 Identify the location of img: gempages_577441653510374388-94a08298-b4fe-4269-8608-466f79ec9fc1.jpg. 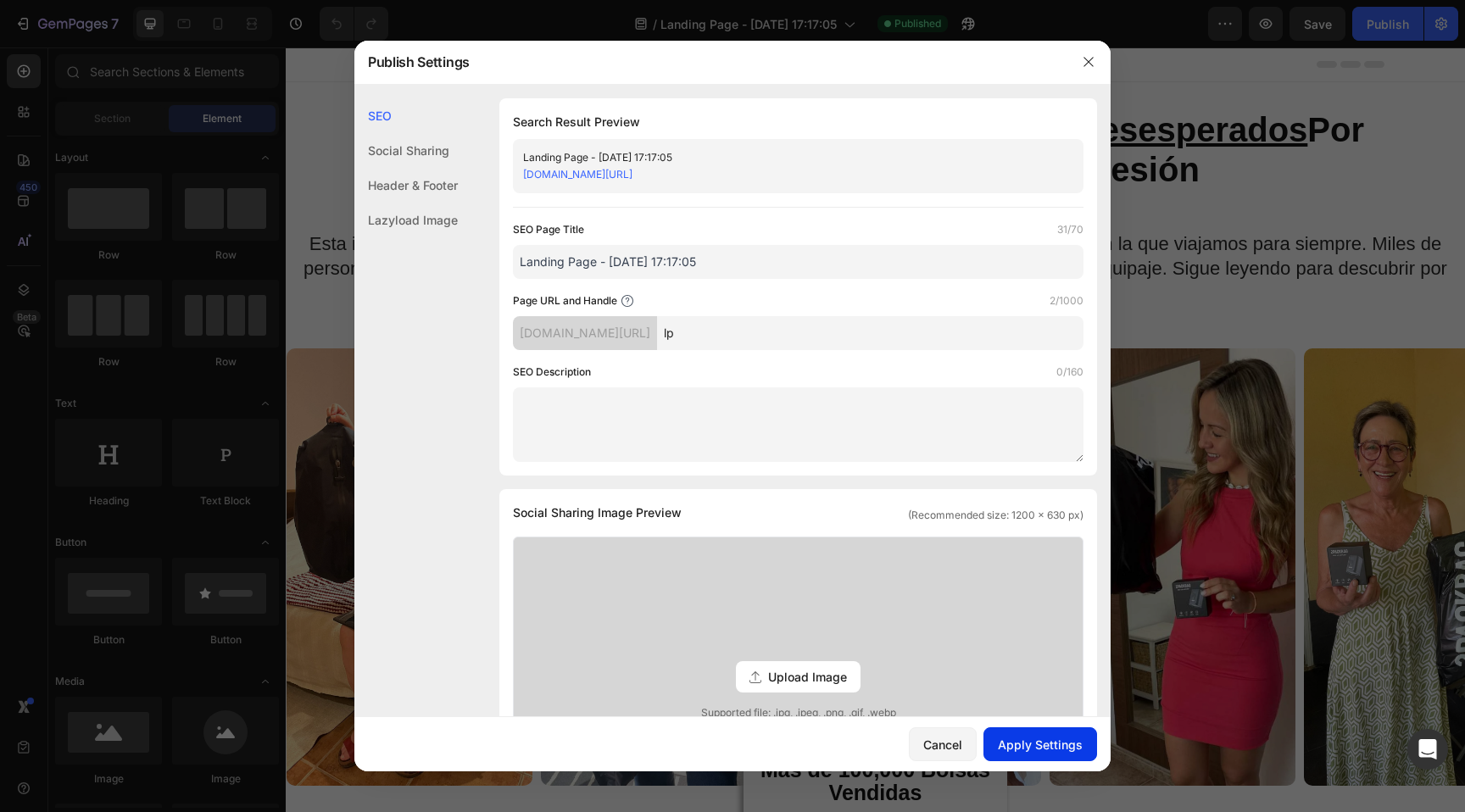
(124, 520).